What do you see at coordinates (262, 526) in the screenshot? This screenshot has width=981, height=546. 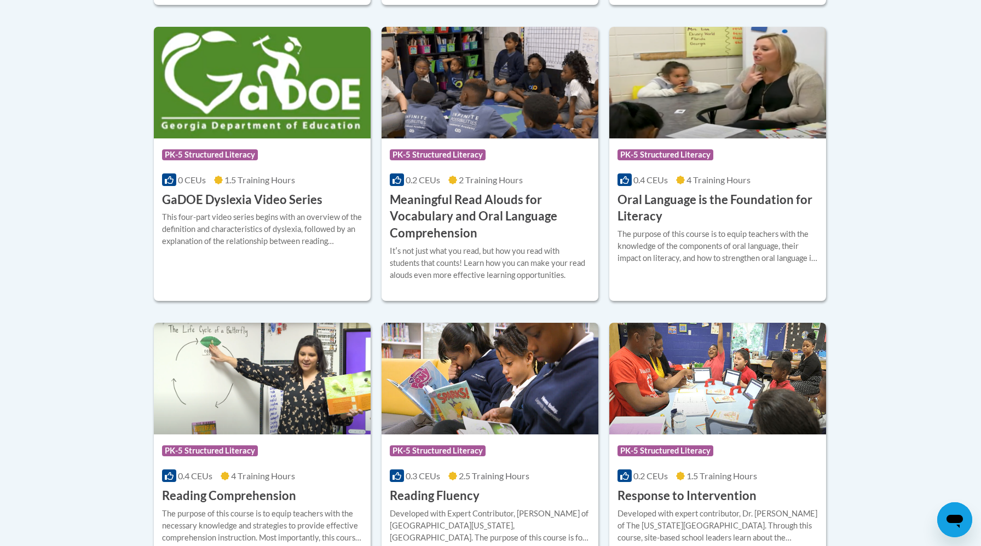 I see `div: The purpose of this course is to equip teachers with the necessary knowledge and strategies to pr...` at bounding box center [262, 526].